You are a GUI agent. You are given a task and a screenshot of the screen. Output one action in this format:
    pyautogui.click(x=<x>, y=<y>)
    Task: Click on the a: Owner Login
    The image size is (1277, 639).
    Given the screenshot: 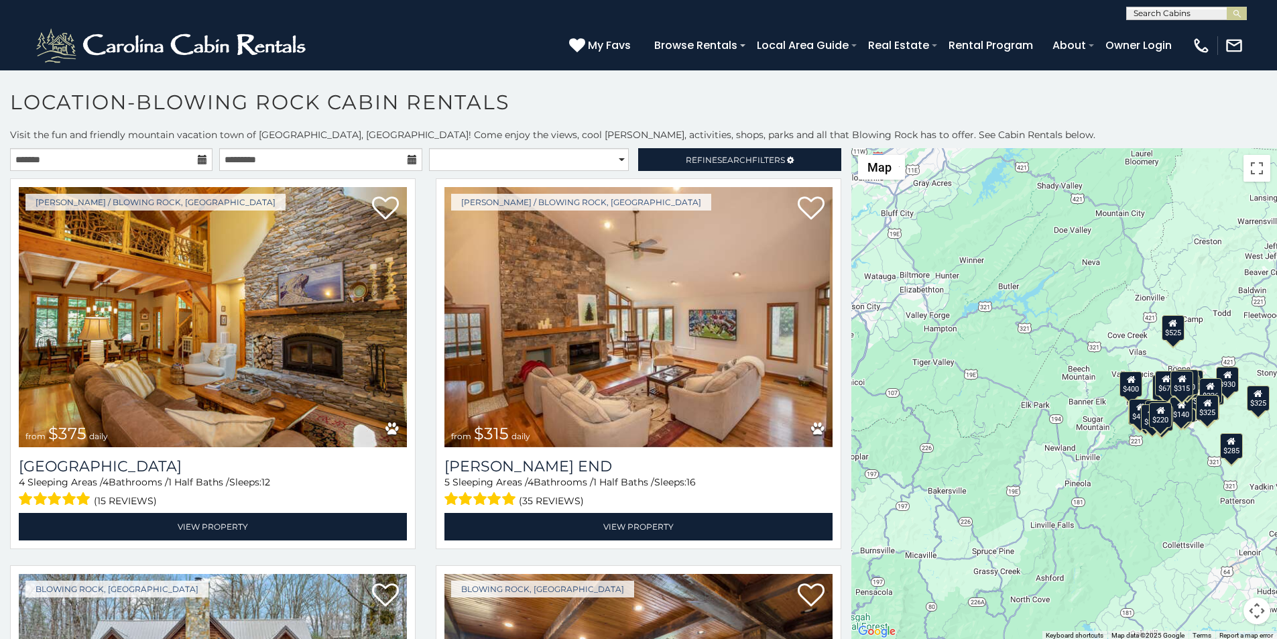 What is the action you would take?
    pyautogui.click(x=1138, y=45)
    